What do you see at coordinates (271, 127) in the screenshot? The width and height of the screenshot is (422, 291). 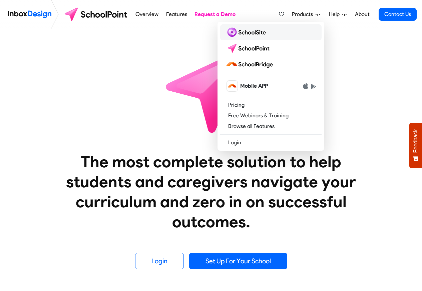 I see `a: Browse all Features` at bounding box center [271, 127].